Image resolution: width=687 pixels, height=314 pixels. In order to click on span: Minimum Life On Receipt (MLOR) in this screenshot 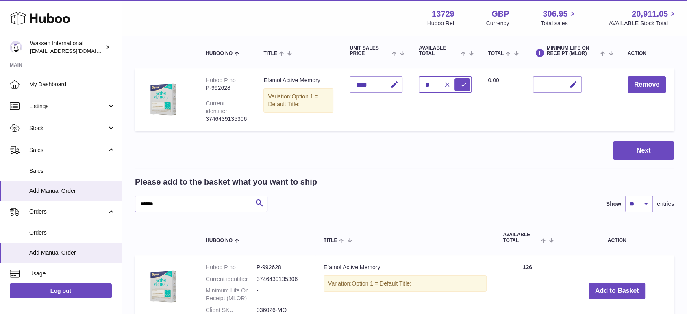, I will do `click(573, 51)`.